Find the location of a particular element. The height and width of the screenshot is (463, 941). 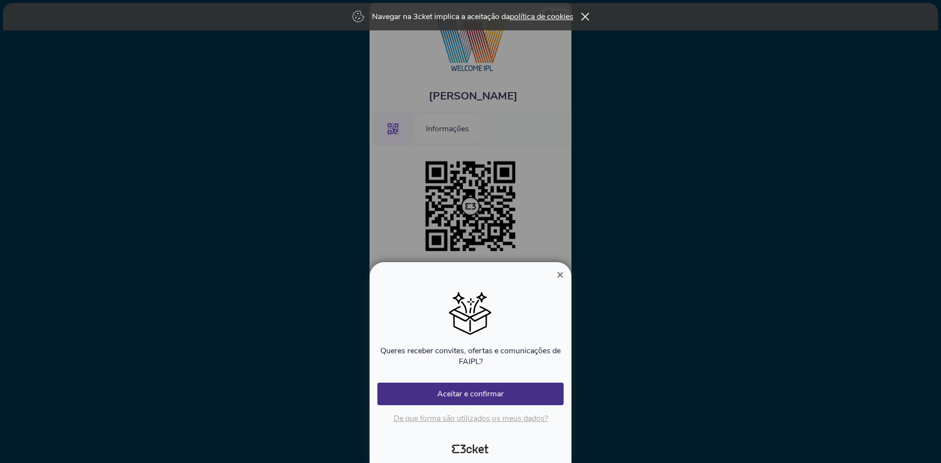

p: De que forma são utilizados os meus dados? is located at coordinates (471, 419).